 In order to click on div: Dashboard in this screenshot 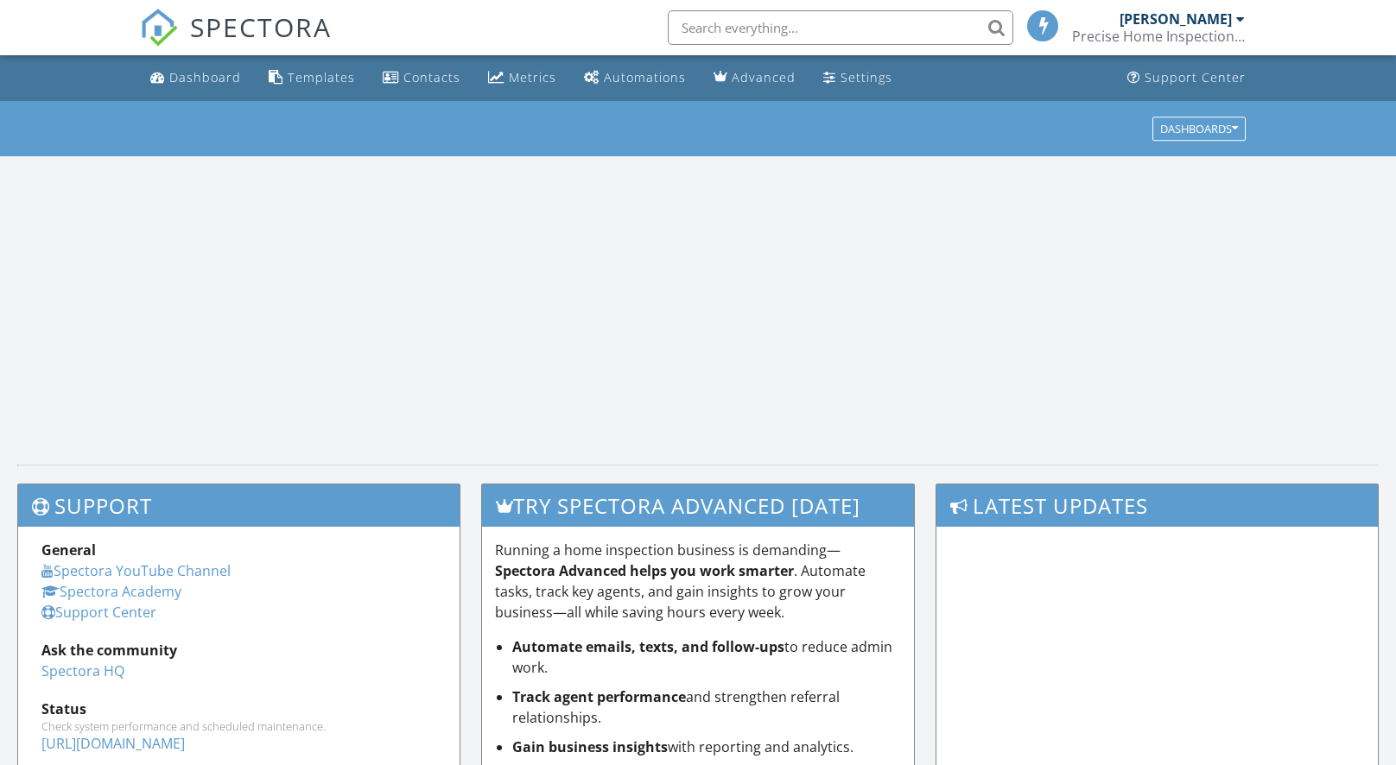, I will do `click(205, 77)`.